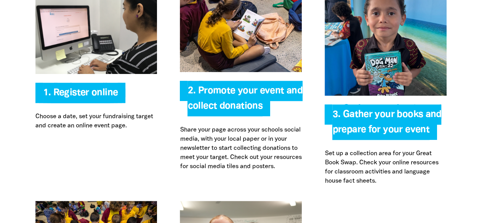 This screenshot has height=223, width=482. What do you see at coordinates (241, 148) in the screenshot?
I see `p: Share your page across your schools social media, with your local paper or in your newsletter to ...` at bounding box center [241, 148].